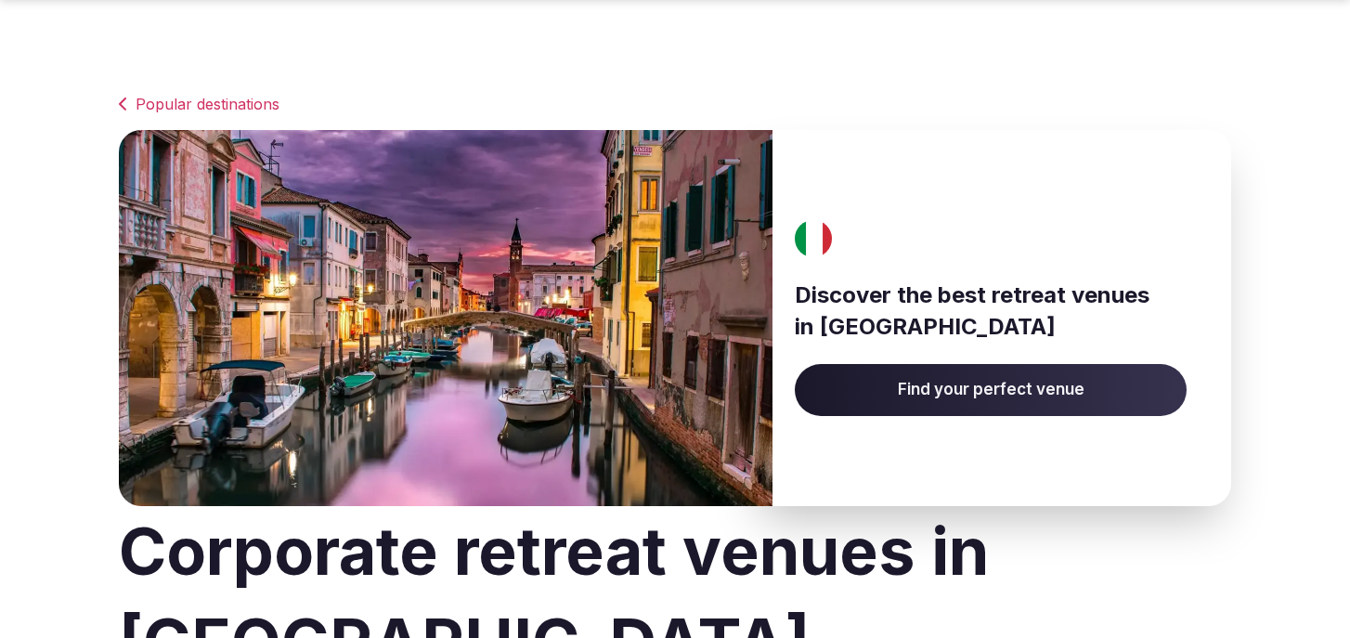  Describe the element at coordinates (991, 390) in the screenshot. I see `a: Find your perfect venue` at that location.